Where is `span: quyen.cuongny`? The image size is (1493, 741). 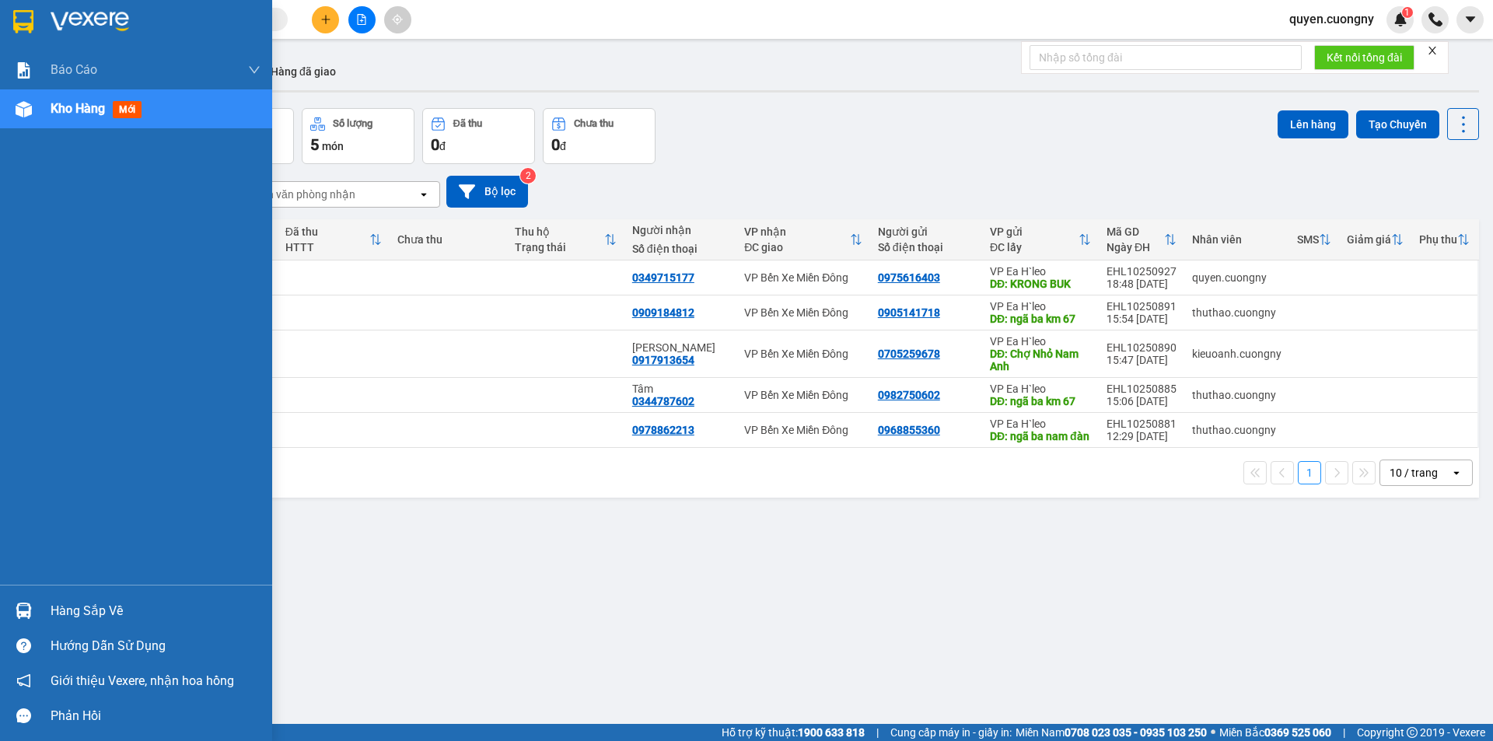
span: quyen.cuongny is located at coordinates (1331, 19).